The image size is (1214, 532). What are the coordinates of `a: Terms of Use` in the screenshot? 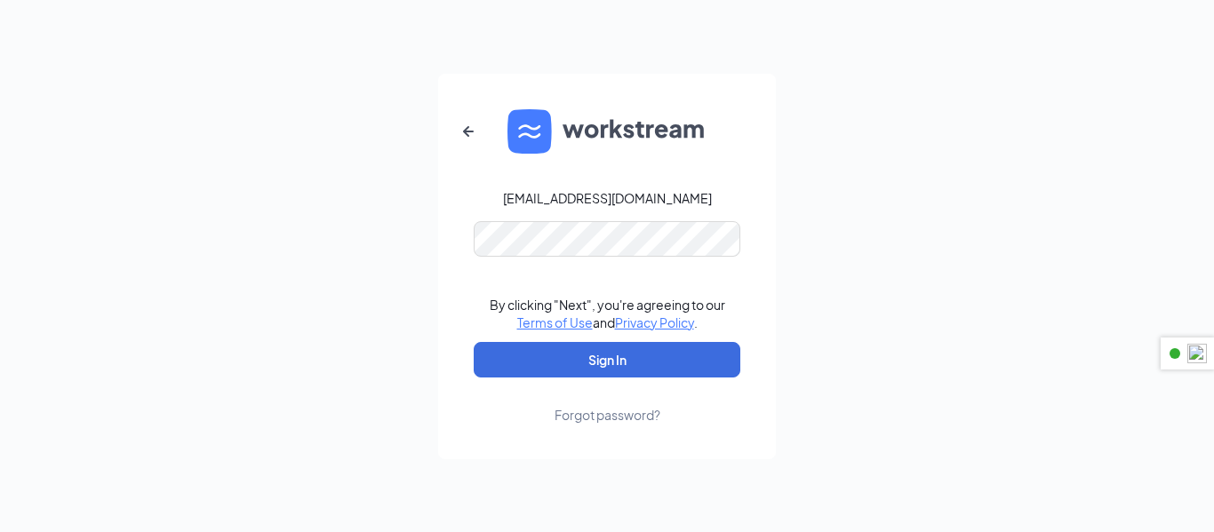 It's located at (554, 322).